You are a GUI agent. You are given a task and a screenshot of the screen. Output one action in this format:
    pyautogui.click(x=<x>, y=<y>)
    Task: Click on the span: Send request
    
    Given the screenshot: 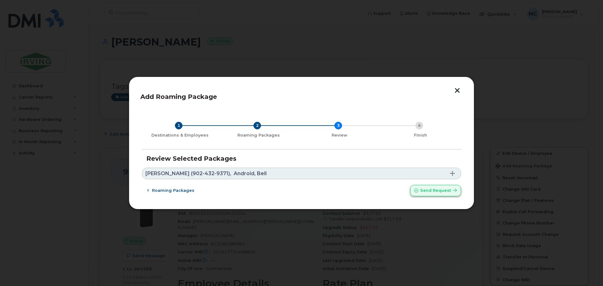 What is the action you would take?
    pyautogui.click(x=436, y=190)
    